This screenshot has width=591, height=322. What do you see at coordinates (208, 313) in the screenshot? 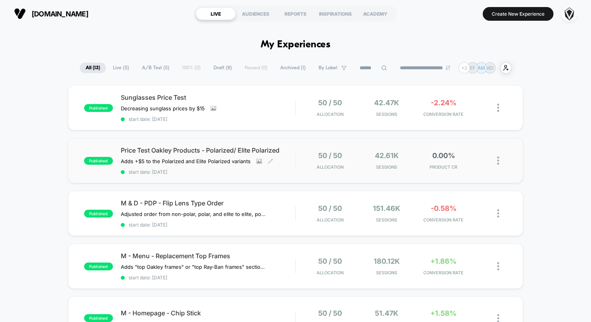
I see `span: M - Homepage - Chip Stick` at bounding box center [208, 313].